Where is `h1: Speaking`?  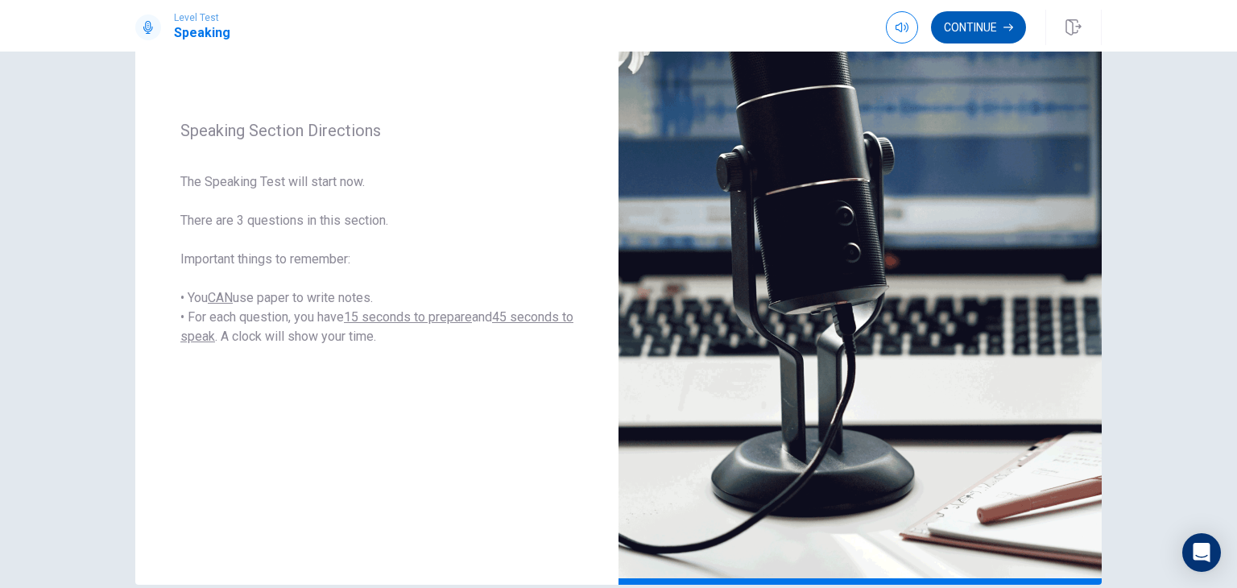 h1: Speaking is located at coordinates (202, 33).